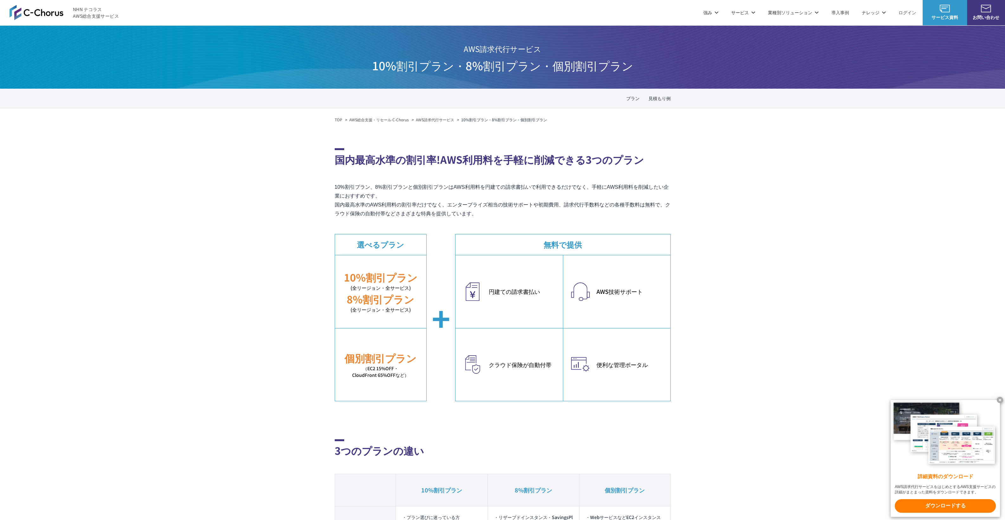 The height and width of the screenshot is (520, 1005). Describe the element at coordinates (945, 477) in the screenshot. I see `x-t: 詳細資料のダウンロード` at that location.